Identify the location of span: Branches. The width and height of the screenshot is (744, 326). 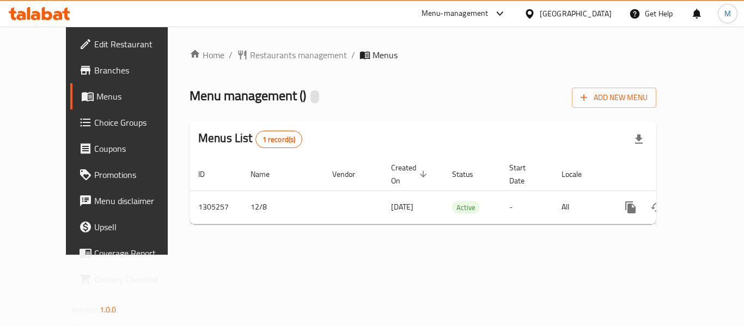
(138, 70).